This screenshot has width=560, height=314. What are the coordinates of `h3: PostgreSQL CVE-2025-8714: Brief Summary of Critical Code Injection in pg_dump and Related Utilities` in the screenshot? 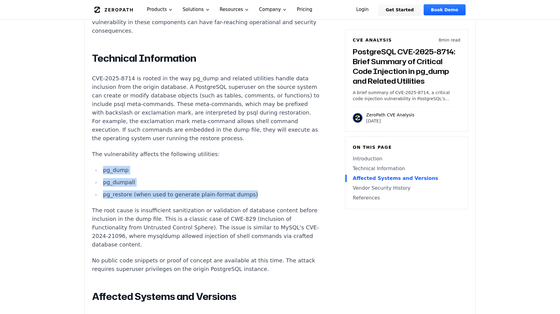 It's located at (406, 66).